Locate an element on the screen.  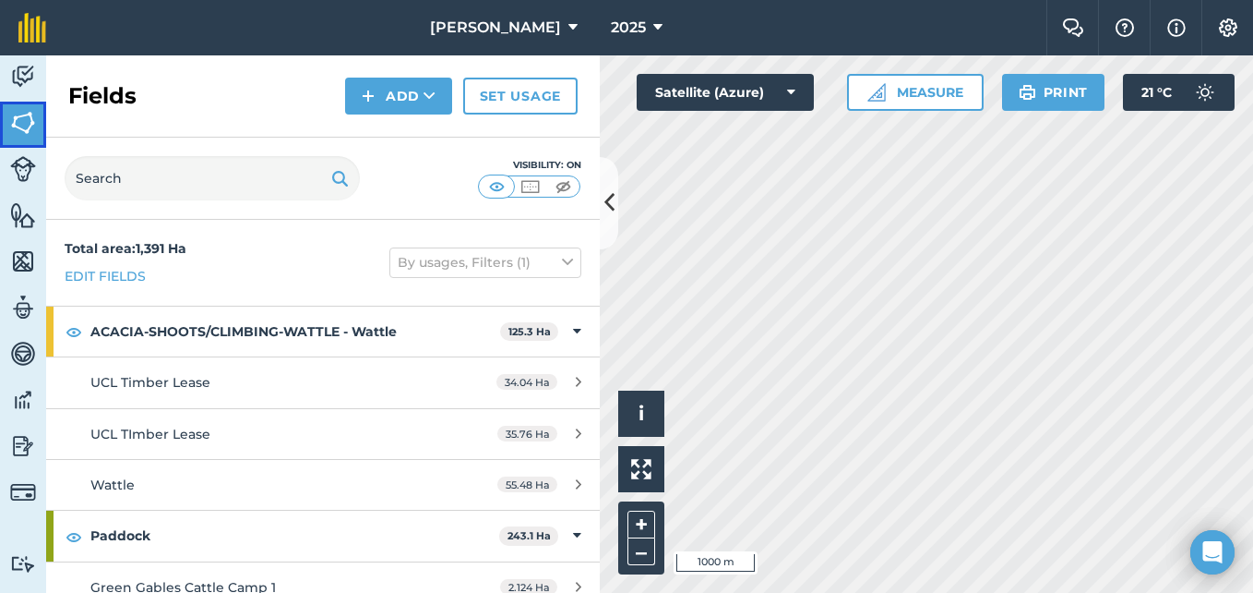
div: Open Intercom Messenger is located at coordinates (1213, 552).